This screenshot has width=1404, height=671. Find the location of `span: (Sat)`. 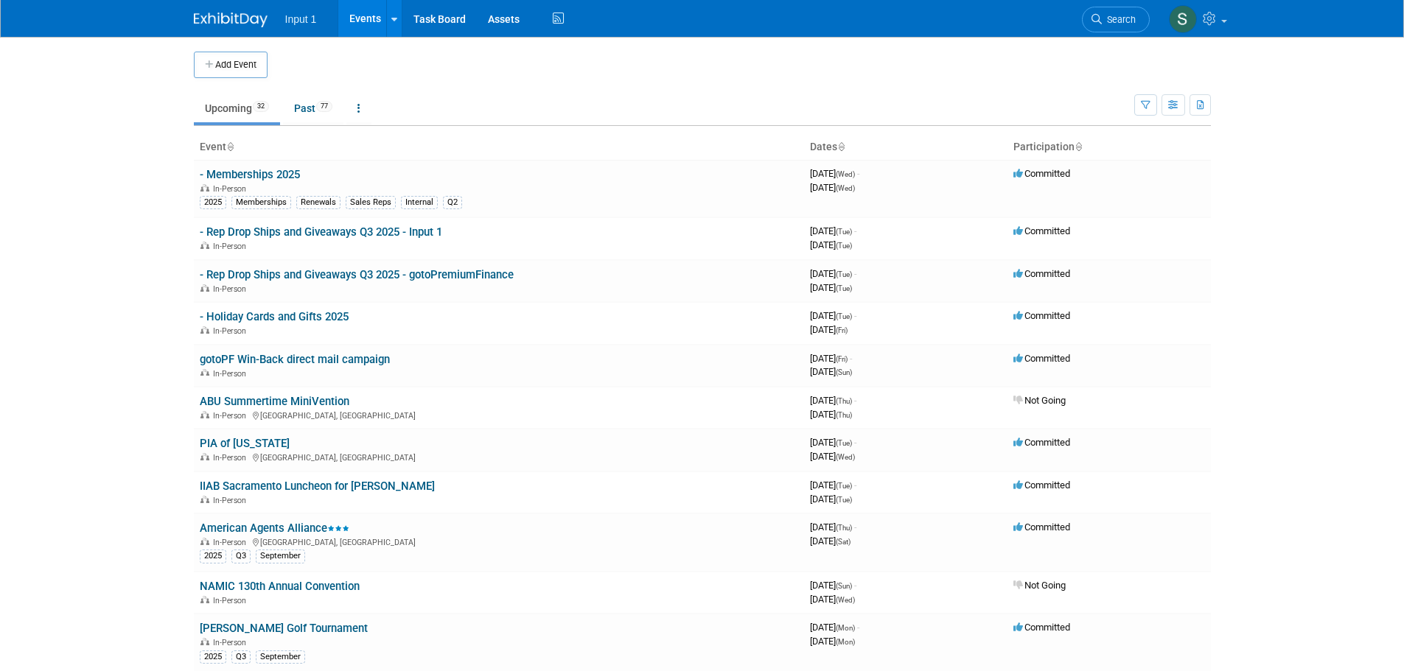

span: (Sat) is located at coordinates (843, 542).